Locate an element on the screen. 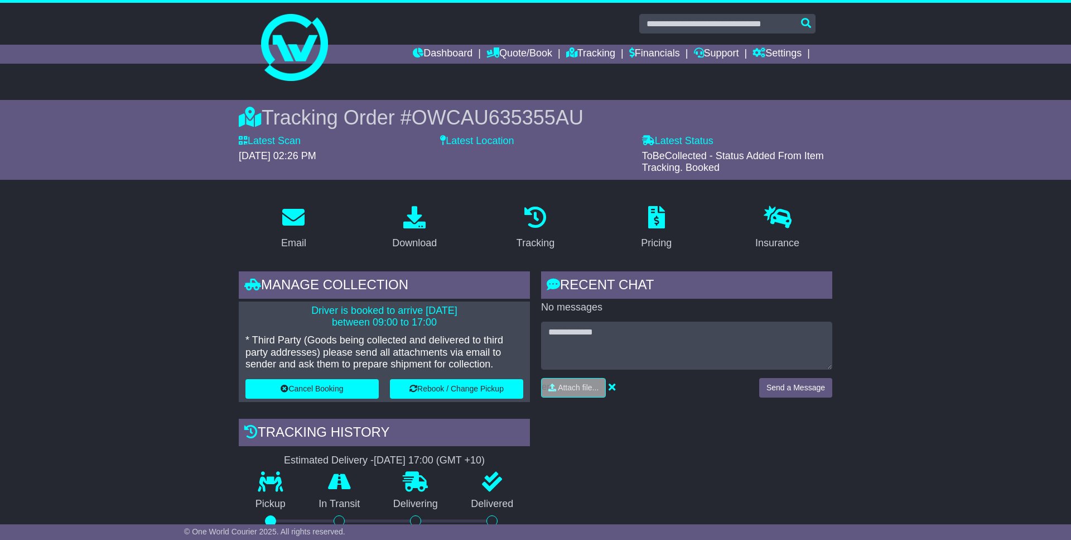 This screenshot has width=1071, height=540. label: Latest Status is located at coordinates (678, 141).